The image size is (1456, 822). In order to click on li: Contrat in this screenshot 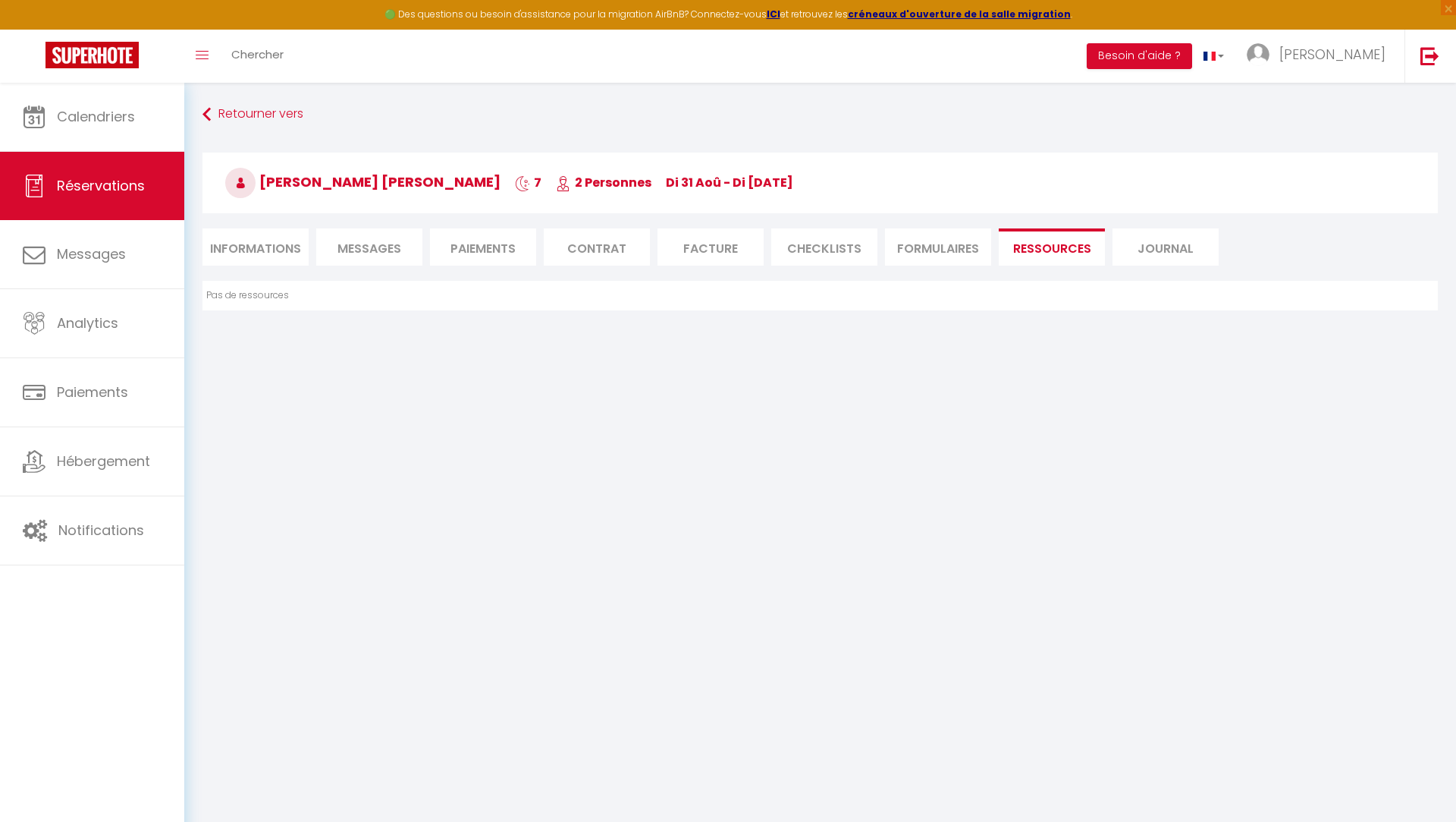, I will do `click(597, 246)`.